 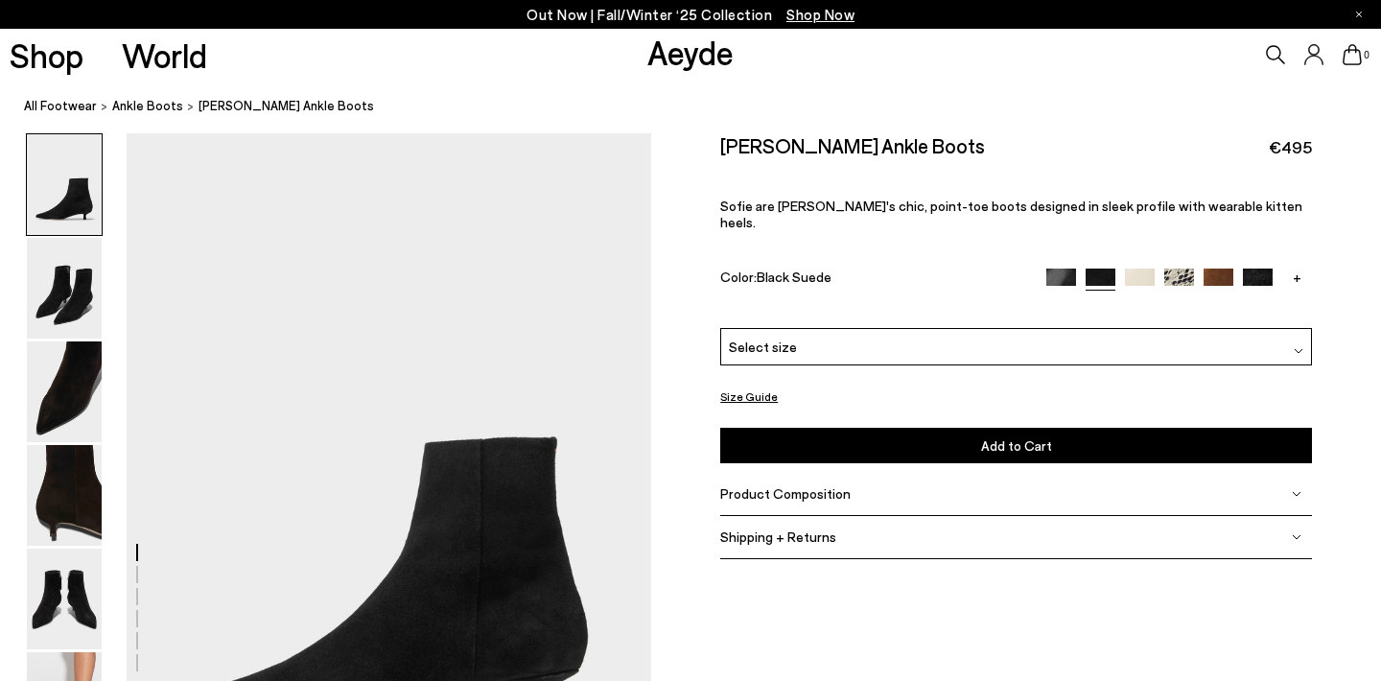 I want to click on img: Sofie Suede Ankle Boots - Image 5, so click(x=64, y=598).